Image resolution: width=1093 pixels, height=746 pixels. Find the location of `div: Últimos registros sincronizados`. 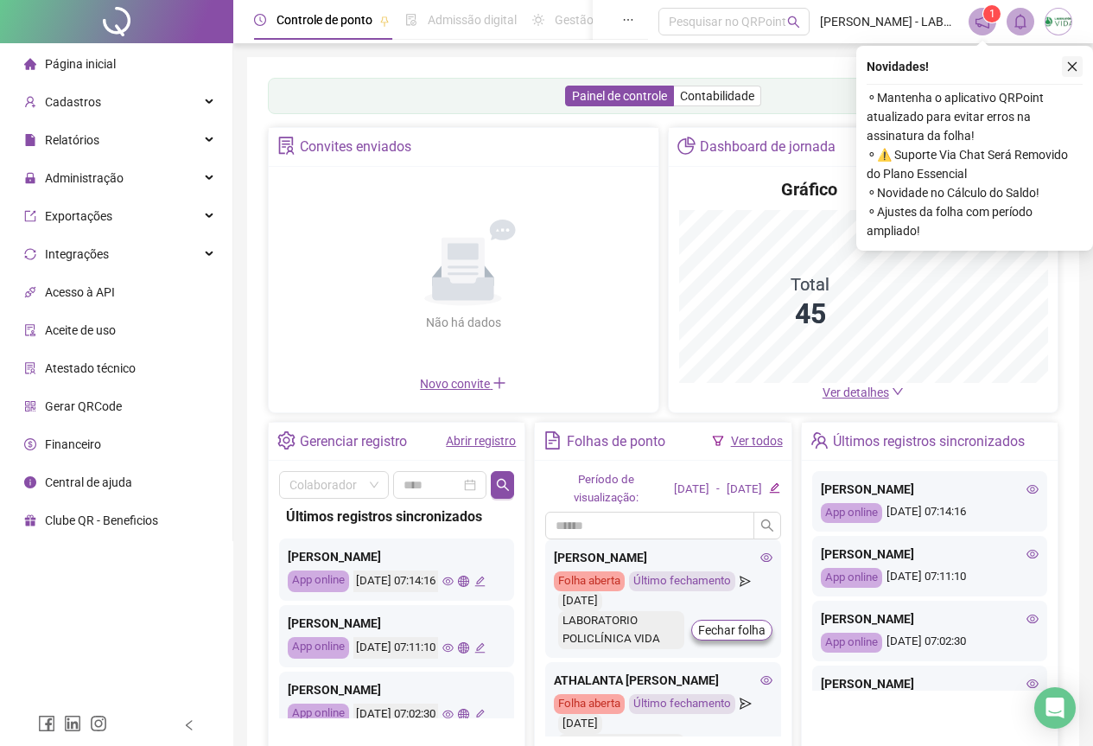

div: Últimos registros sincronizados is located at coordinates (397, 516).